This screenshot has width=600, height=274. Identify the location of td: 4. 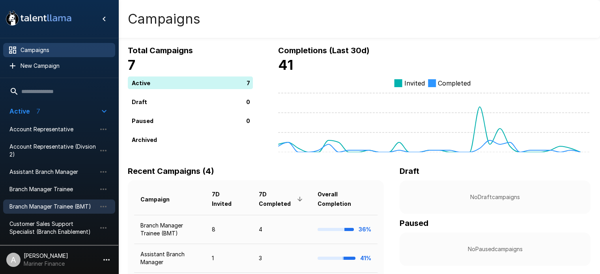
(282, 229).